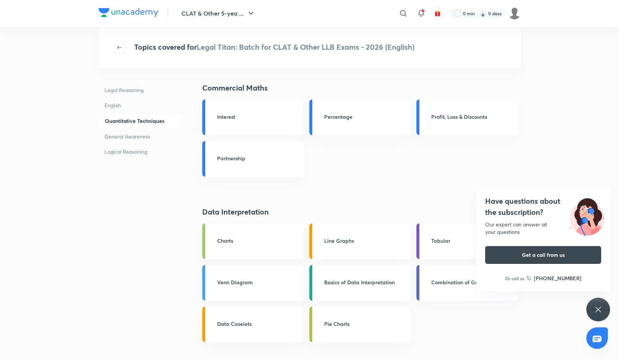 The height and width of the screenshot is (360, 619). What do you see at coordinates (437, 13) in the screenshot?
I see `img: avatar` at bounding box center [437, 13].